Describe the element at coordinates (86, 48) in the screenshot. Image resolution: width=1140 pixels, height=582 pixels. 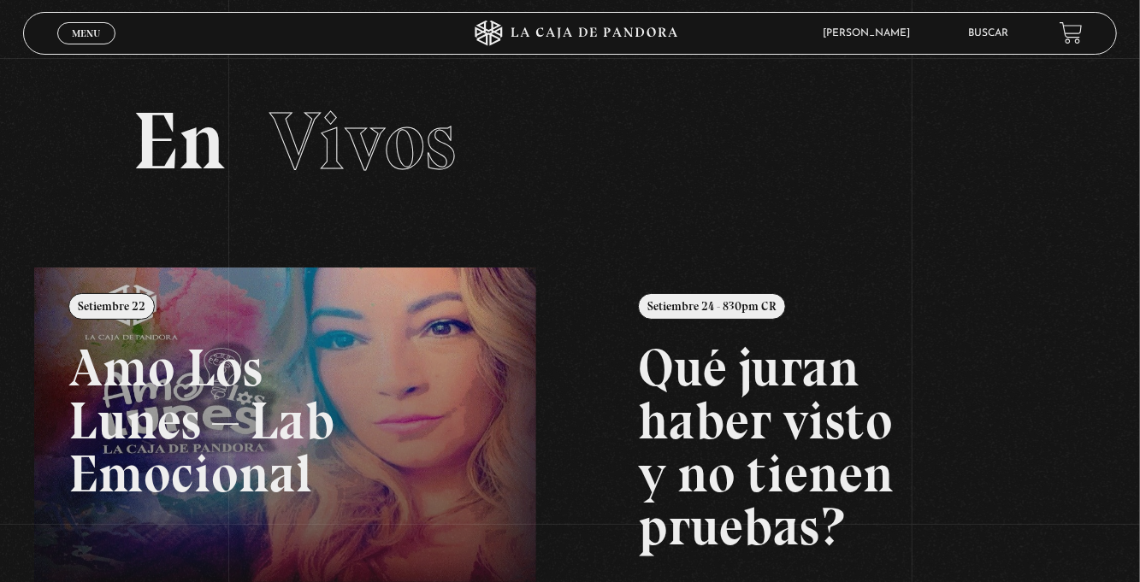
I see `span: Cerrar` at that location.